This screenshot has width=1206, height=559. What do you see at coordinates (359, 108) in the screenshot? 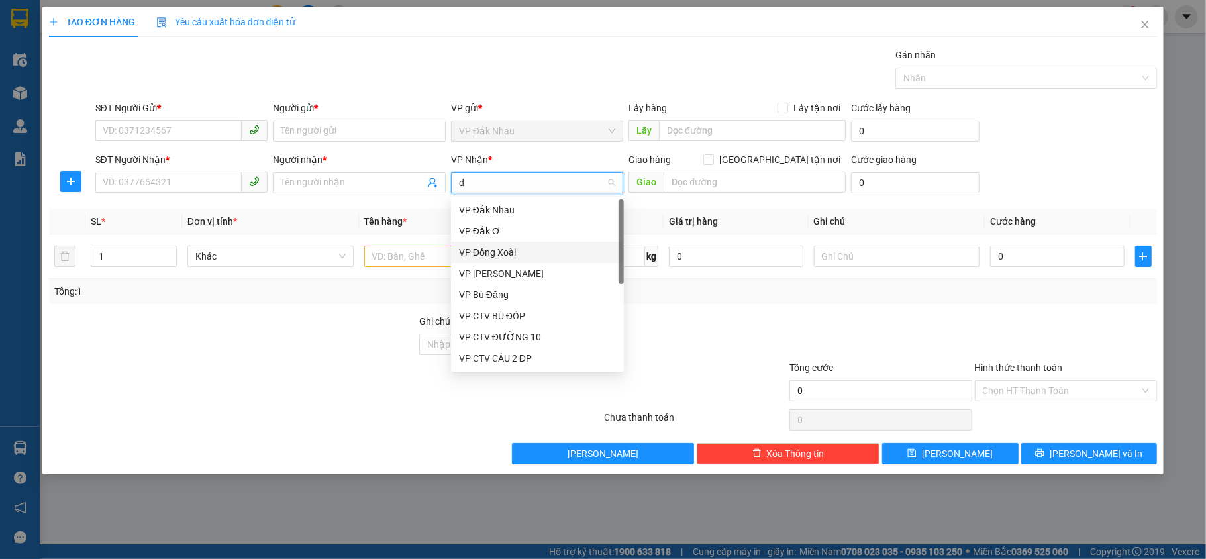
I see `div: Người gửi` at bounding box center [359, 108].